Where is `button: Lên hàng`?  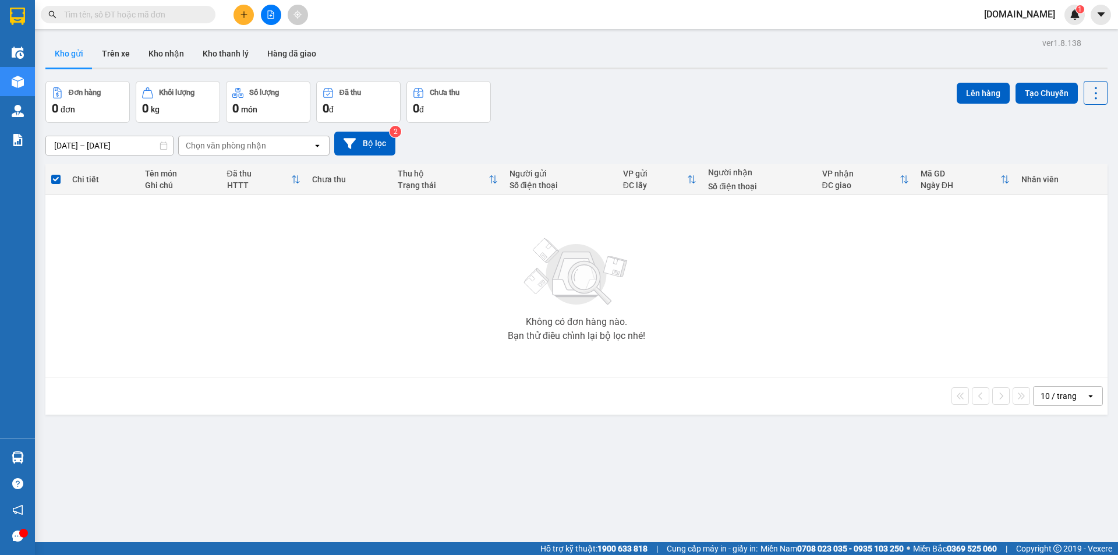 button: Lên hàng is located at coordinates (983, 93).